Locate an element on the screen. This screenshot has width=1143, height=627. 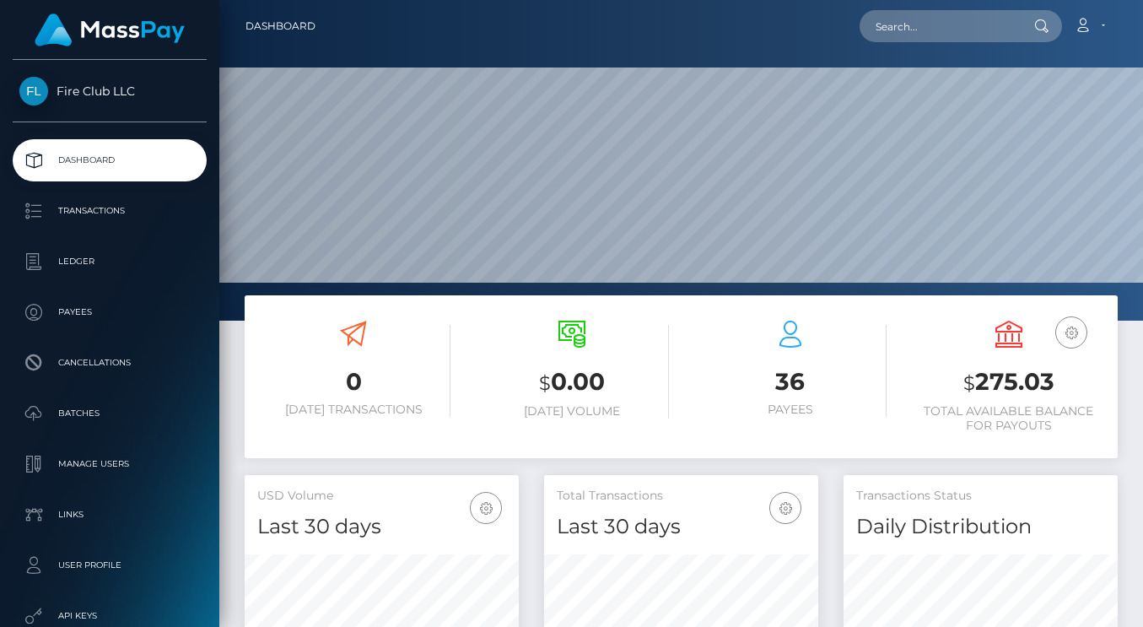
input: Search... is located at coordinates (939, 26).